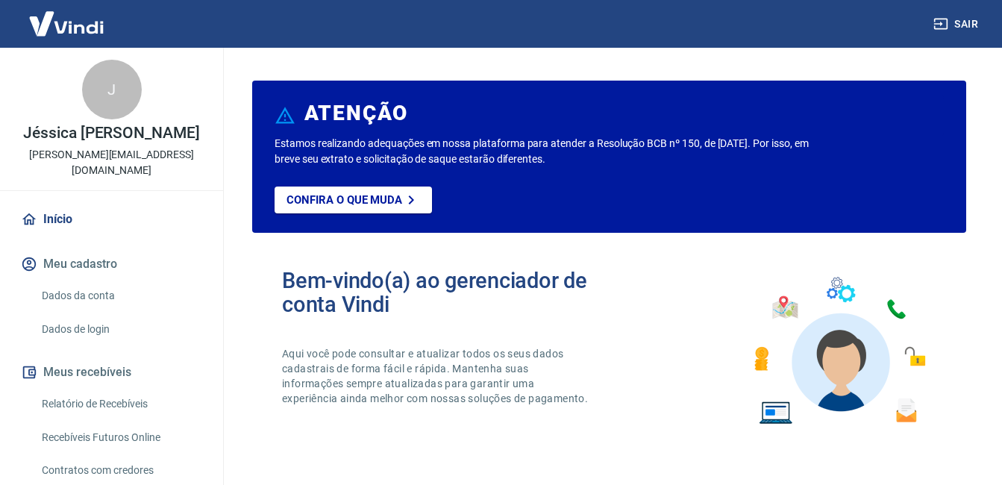 The width and height of the screenshot is (1002, 485). I want to click on a: Dados de login, so click(120, 329).